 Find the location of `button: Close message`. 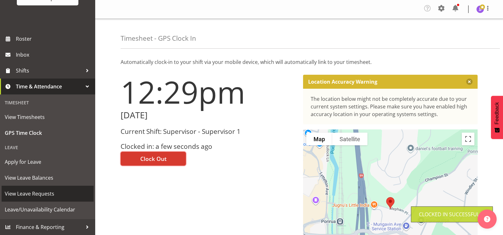

button: Close message is located at coordinates (469, 82).